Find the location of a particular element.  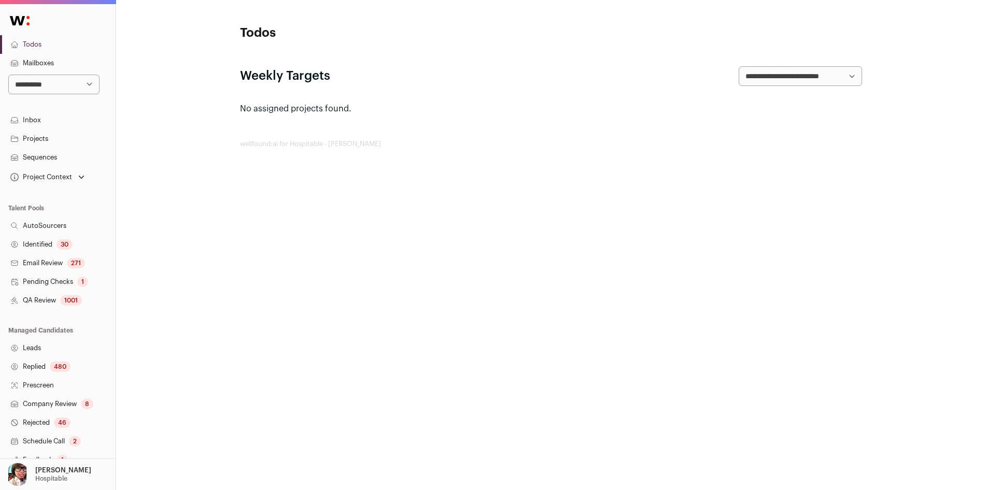

div: 30 is located at coordinates (64, 245).